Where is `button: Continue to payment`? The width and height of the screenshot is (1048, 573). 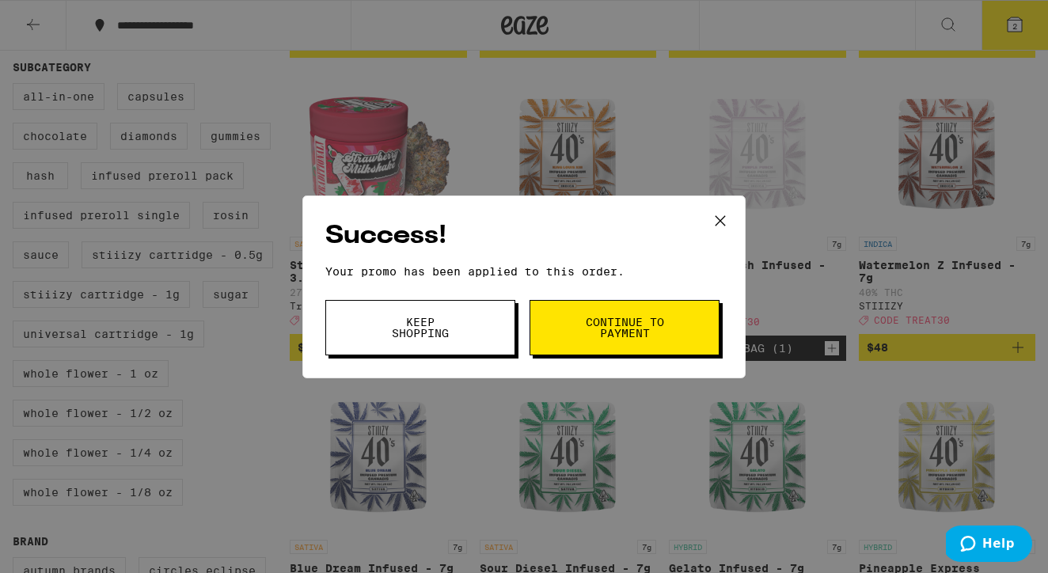 button: Continue to payment is located at coordinates (625, 328).